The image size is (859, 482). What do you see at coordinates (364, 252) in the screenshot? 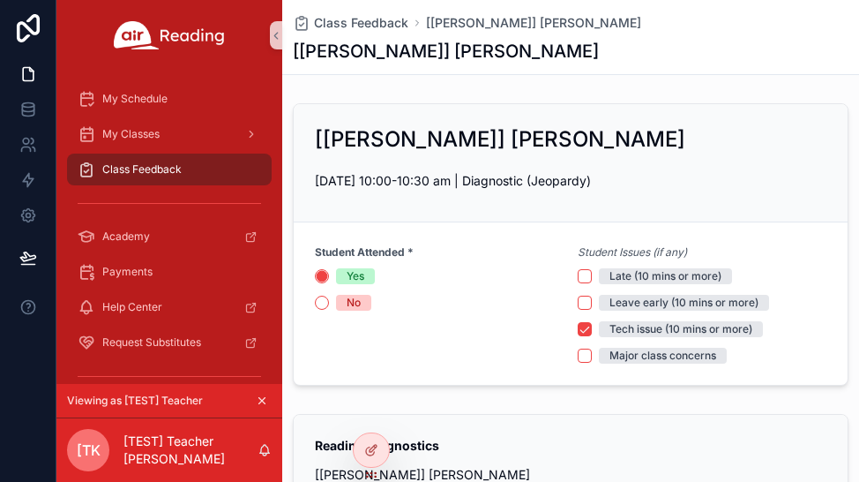
I see `strong: Student Attended *` at bounding box center [364, 252].